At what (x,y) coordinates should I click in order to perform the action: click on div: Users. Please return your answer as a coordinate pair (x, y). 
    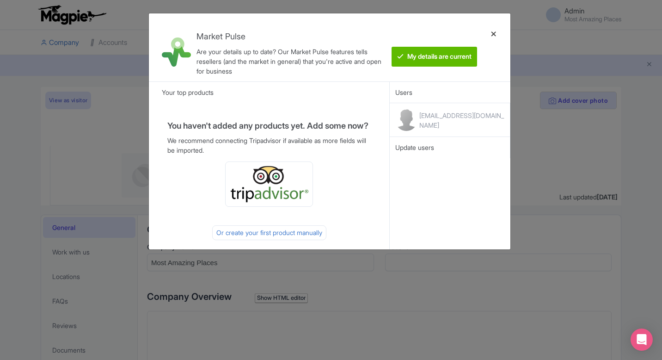
    Looking at the image, I should click on (450, 92).